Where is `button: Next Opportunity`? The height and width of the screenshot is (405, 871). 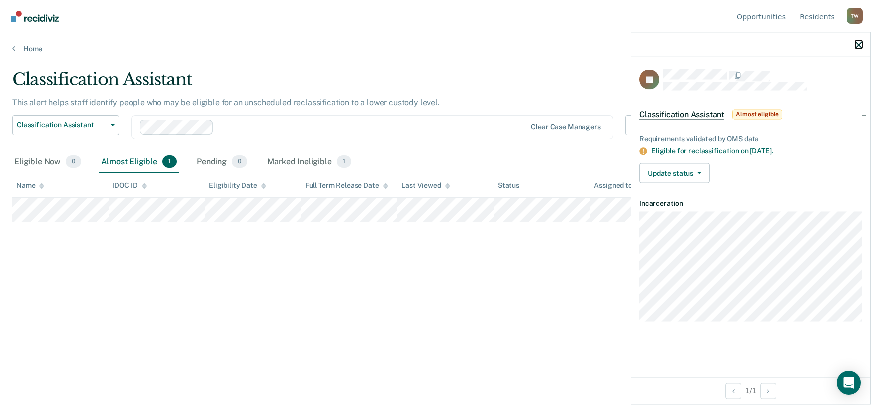
button: Next Opportunity is located at coordinates (768, 391).